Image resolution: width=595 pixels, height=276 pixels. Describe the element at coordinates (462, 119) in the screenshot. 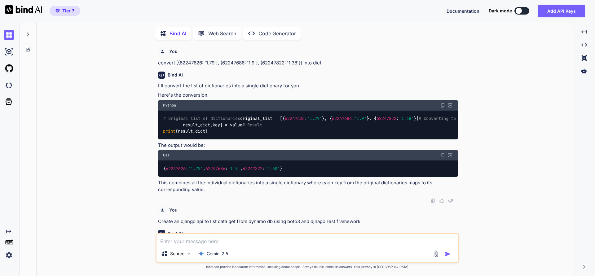

I see `span: # Converting to a single dictionary` at that location.